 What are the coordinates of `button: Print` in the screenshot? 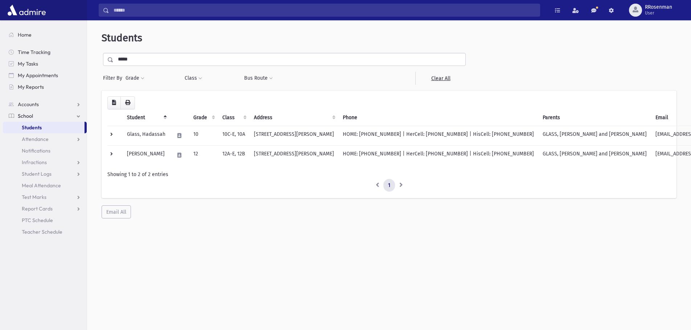 It's located at (128, 103).